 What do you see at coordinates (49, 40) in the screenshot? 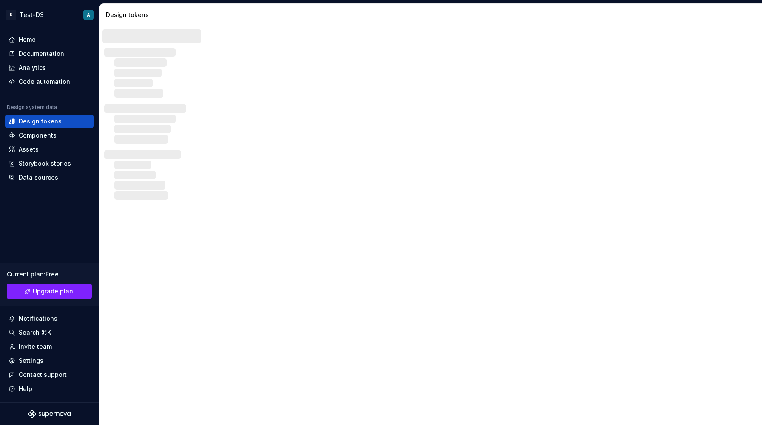
I see `a: Home` at bounding box center [49, 40].